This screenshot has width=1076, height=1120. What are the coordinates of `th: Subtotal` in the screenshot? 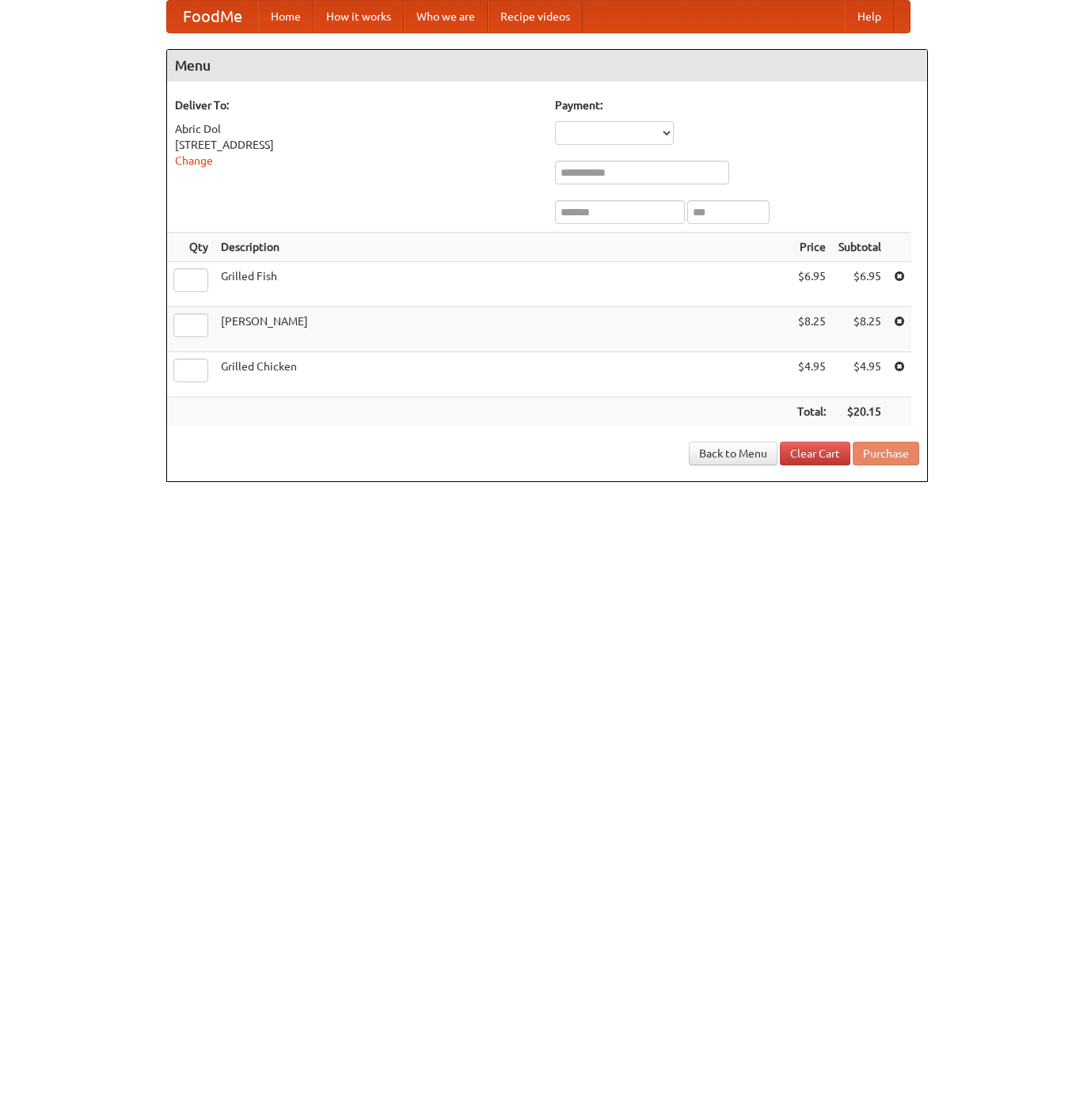 It's located at (860, 247).